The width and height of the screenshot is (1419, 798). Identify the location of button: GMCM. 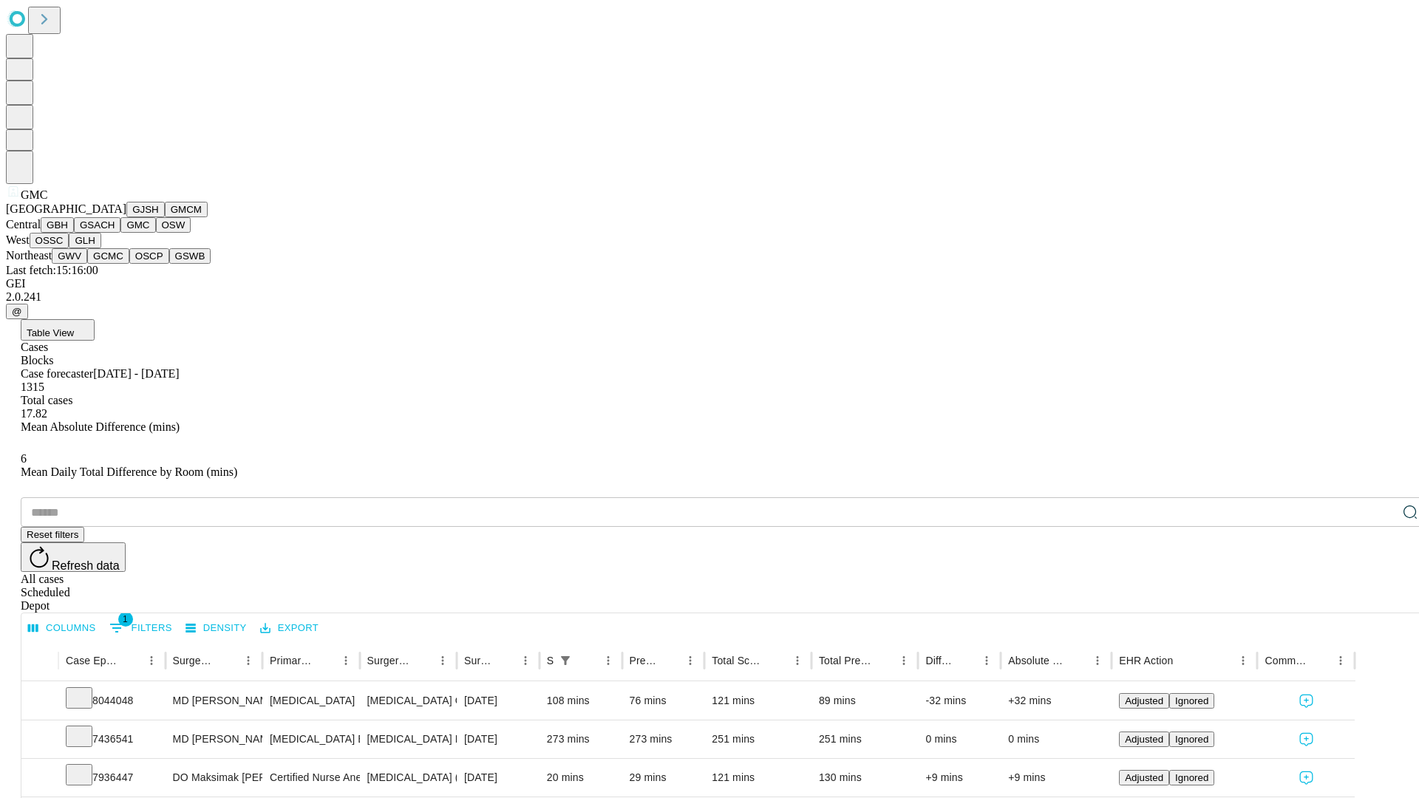
(186, 209).